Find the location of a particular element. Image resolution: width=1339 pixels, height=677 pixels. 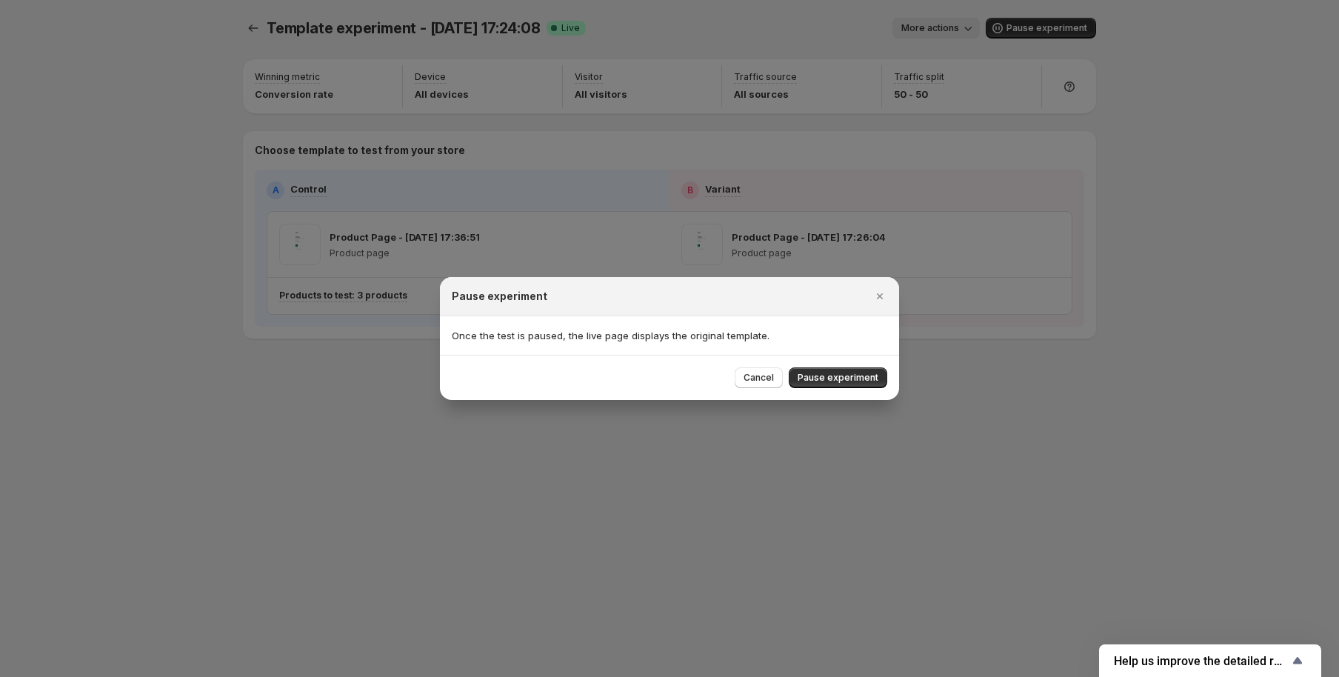

button: Cancel is located at coordinates (758, 378).